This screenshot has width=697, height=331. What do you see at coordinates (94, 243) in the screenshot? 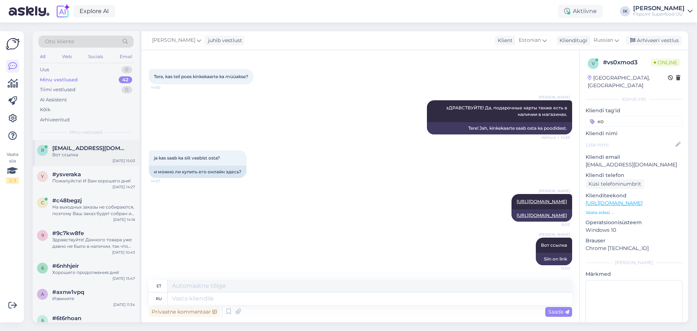
I see `div: Здравствуйте! Данного товара уже давно не было в наличии, так что скорее всего его больше не будет.` at bounding box center [94, 243].